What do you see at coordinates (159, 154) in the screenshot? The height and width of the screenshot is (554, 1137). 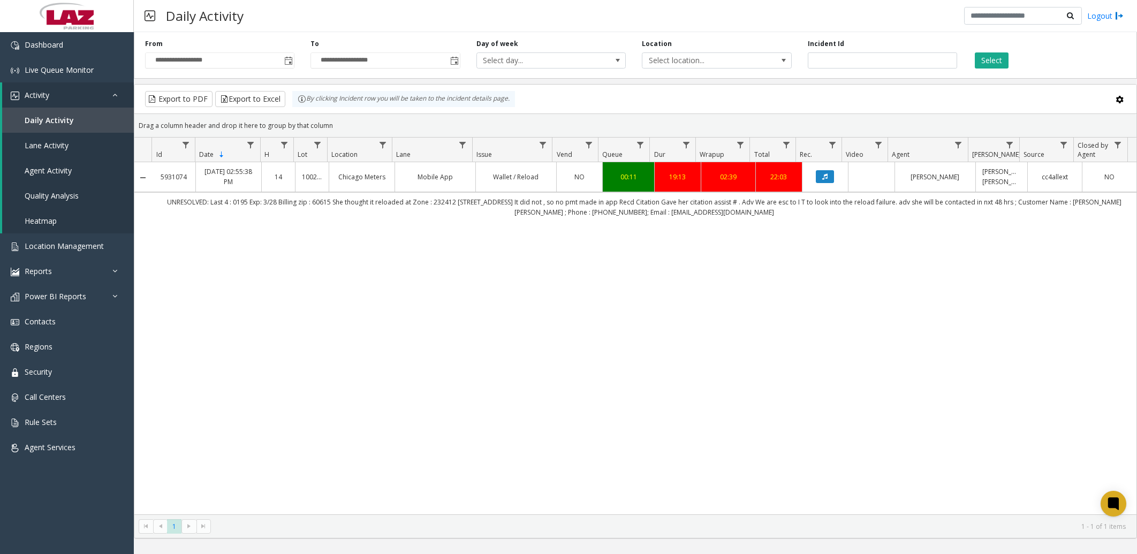 I see `span: Id` at bounding box center [159, 154].